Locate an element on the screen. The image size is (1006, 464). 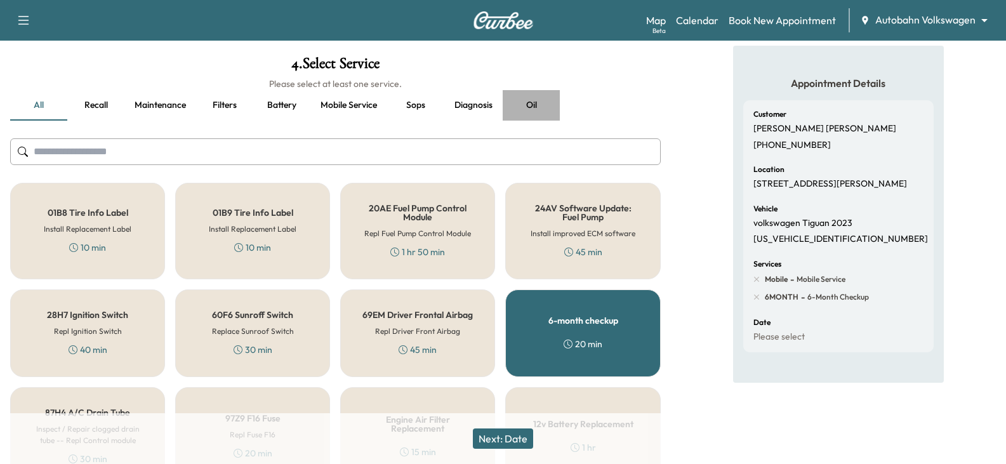
div: basic tabs example is located at coordinates (335, 105).